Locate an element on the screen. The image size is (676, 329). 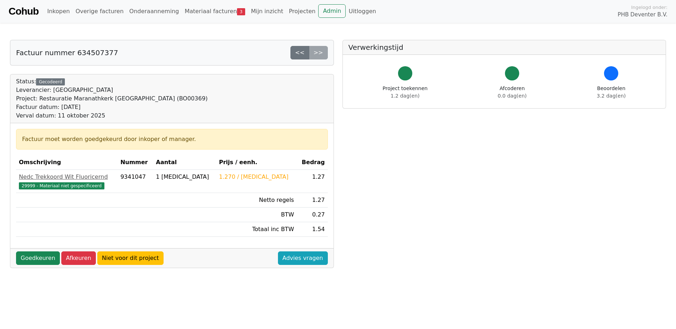
a: Goedkeuren is located at coordinates (38, 258).